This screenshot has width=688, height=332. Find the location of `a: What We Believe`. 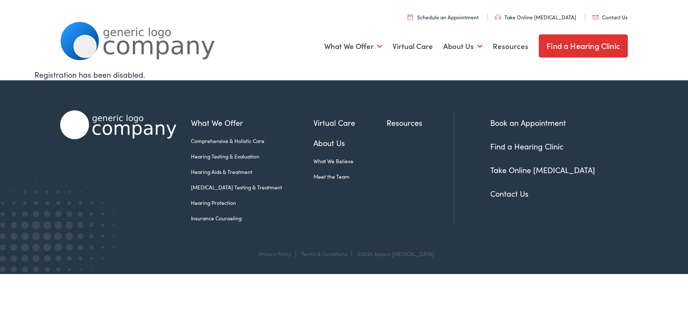

a: What We Believe is located at coordinates (350, 161).